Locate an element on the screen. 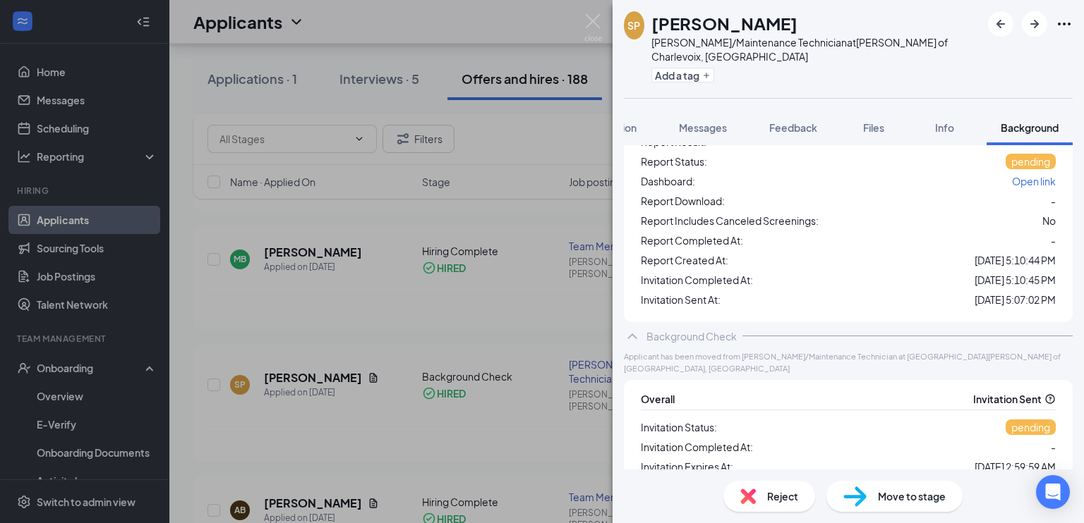  span: Report Created At: is located at coordinates (684, 260).